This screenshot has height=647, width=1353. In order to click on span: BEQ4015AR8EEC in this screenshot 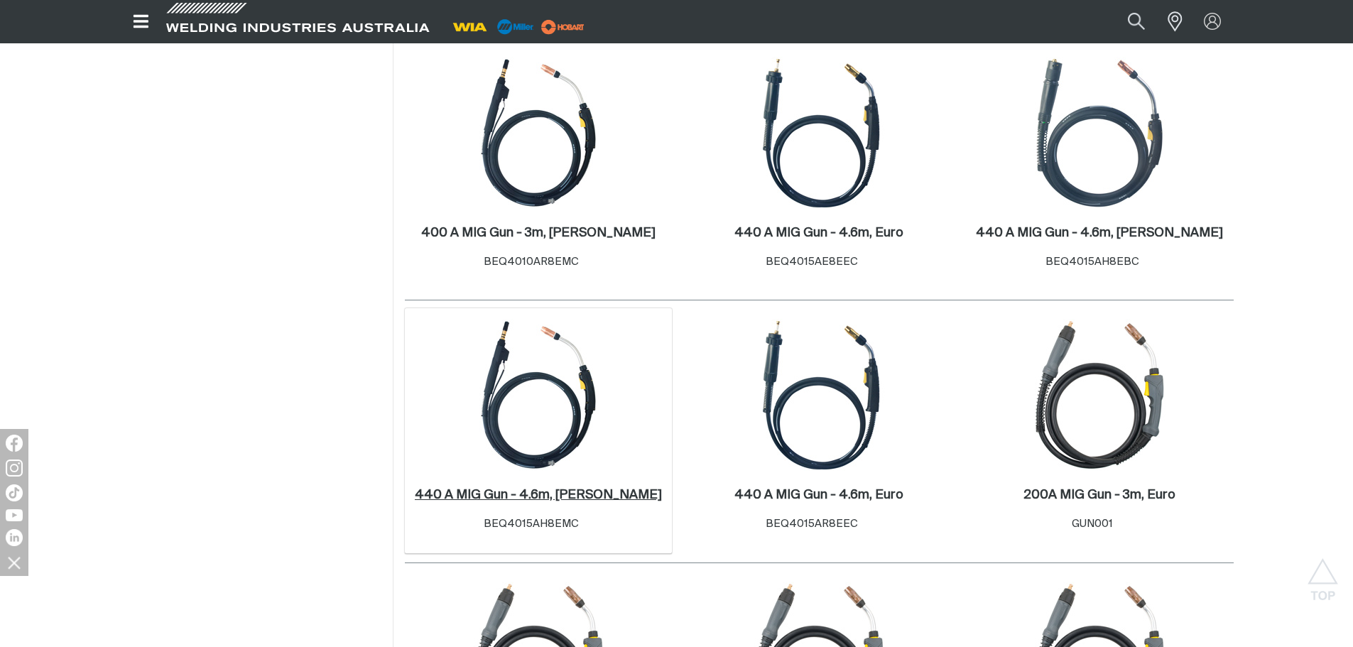, I will do `click(812, 523)`.